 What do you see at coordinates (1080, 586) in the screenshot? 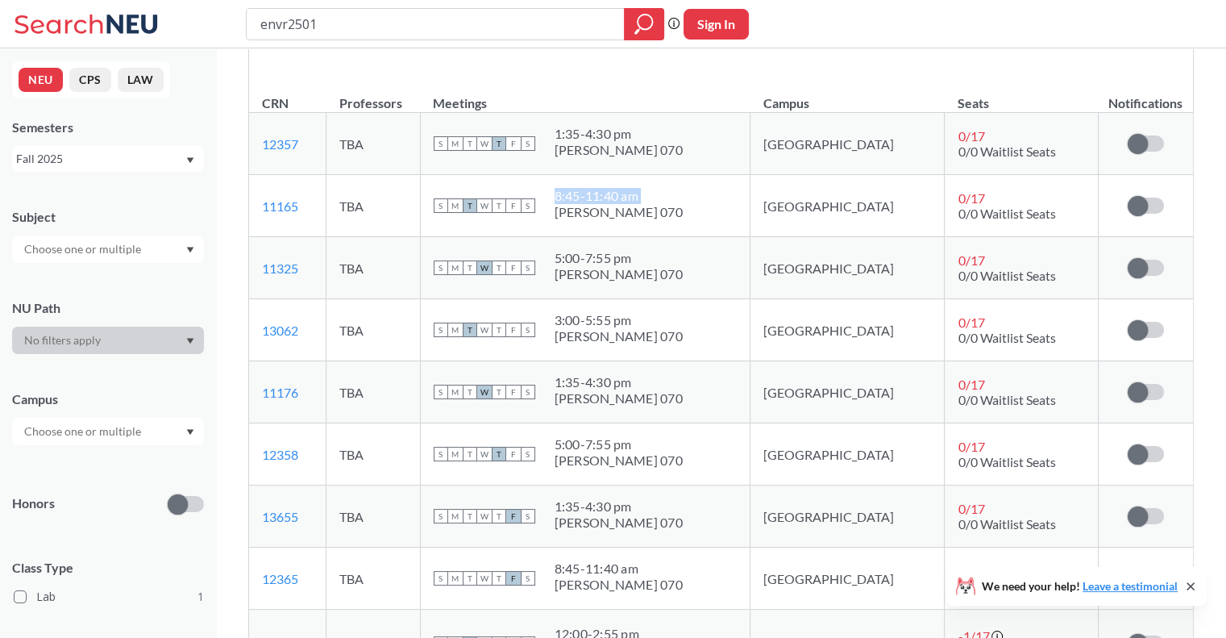
I see `span: We need your help!` at bounding box center [1080, 586].